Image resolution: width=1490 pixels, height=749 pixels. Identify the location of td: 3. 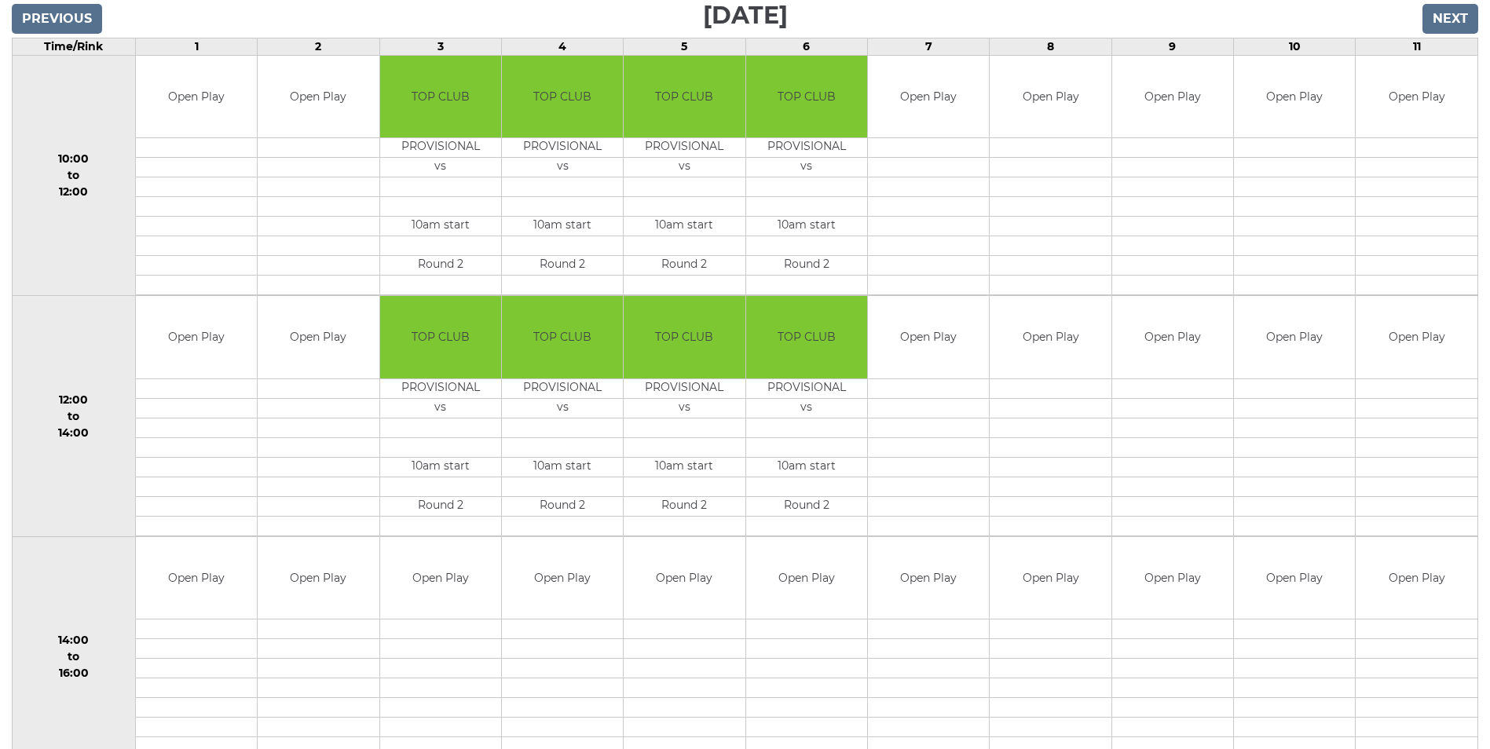
(440, 46).